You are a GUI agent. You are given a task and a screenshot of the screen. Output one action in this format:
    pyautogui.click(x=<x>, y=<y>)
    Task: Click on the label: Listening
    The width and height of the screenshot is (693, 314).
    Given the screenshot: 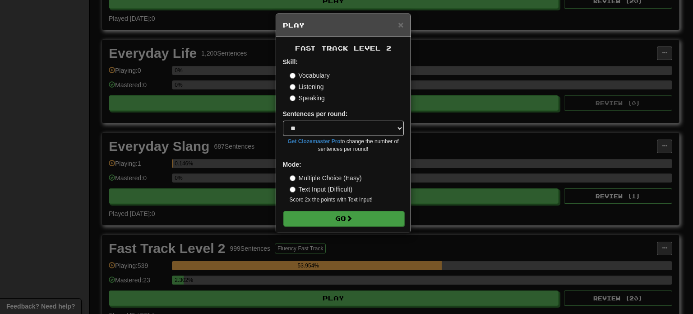 What is the action you would take?
    pyautogui.click(x=307, y=87)
    